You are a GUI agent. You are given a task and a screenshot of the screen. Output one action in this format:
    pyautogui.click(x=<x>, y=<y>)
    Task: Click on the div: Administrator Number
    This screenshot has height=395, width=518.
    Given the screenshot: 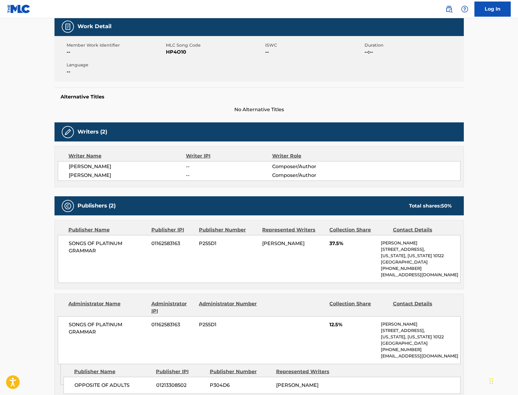 What is the action you would take?
    pyautogui.click(x=228, y=308)
    